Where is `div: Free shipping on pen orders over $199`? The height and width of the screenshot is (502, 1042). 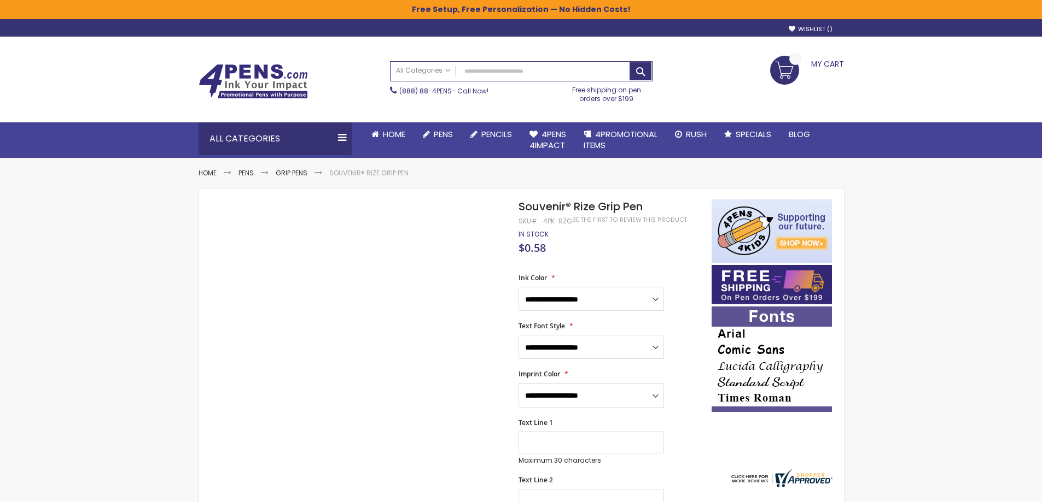
div: Free shipping on pen orders over $199 is located at coordinates (606, 92).